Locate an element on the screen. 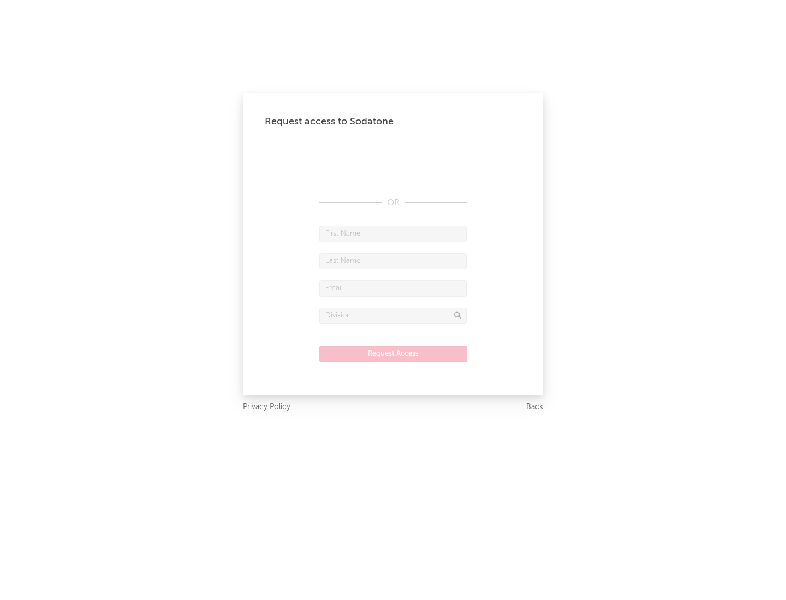  input: Email is located at coordinates (393, 289).